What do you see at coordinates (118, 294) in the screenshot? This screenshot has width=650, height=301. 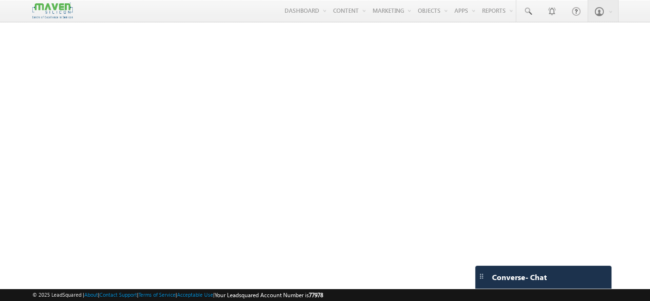 I see `a: Contact Support` at bounding box center [118, 294].